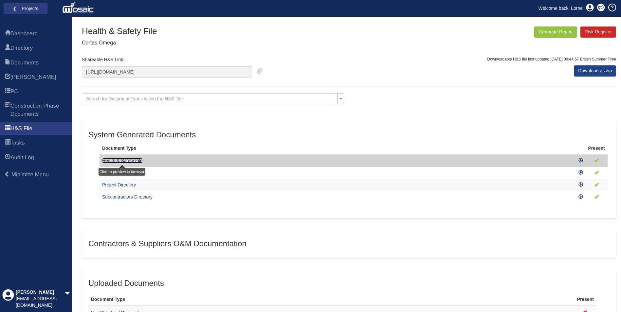 The width and height of the screenshot is (621, 312). What do you see at coordinates (122, 161) in the screenshot?
I see `a: Health & Safety File` at bounding box center [122, 161].